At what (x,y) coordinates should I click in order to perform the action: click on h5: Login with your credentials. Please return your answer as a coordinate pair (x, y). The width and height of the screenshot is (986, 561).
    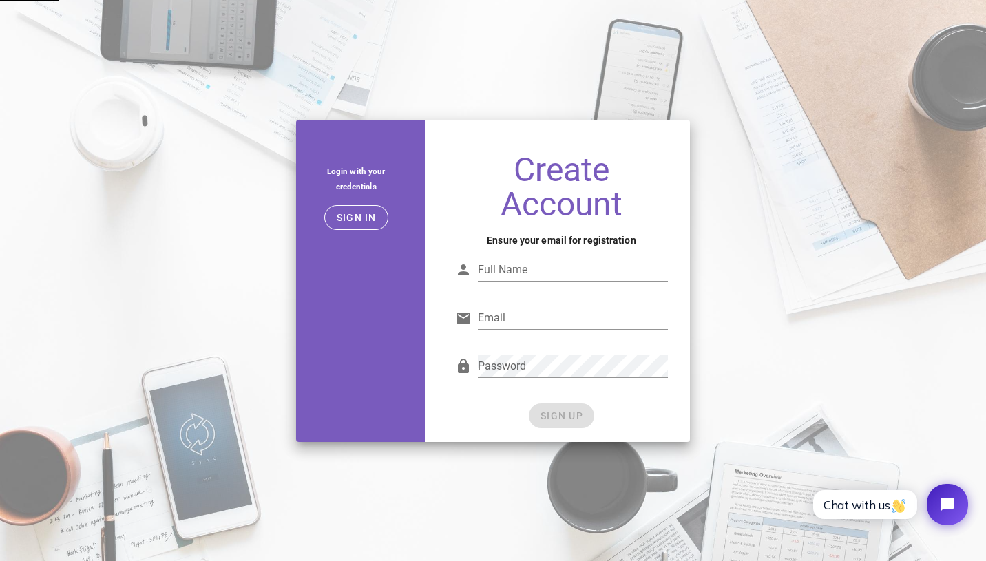
    Looking at the image, I should click on (356, 179).